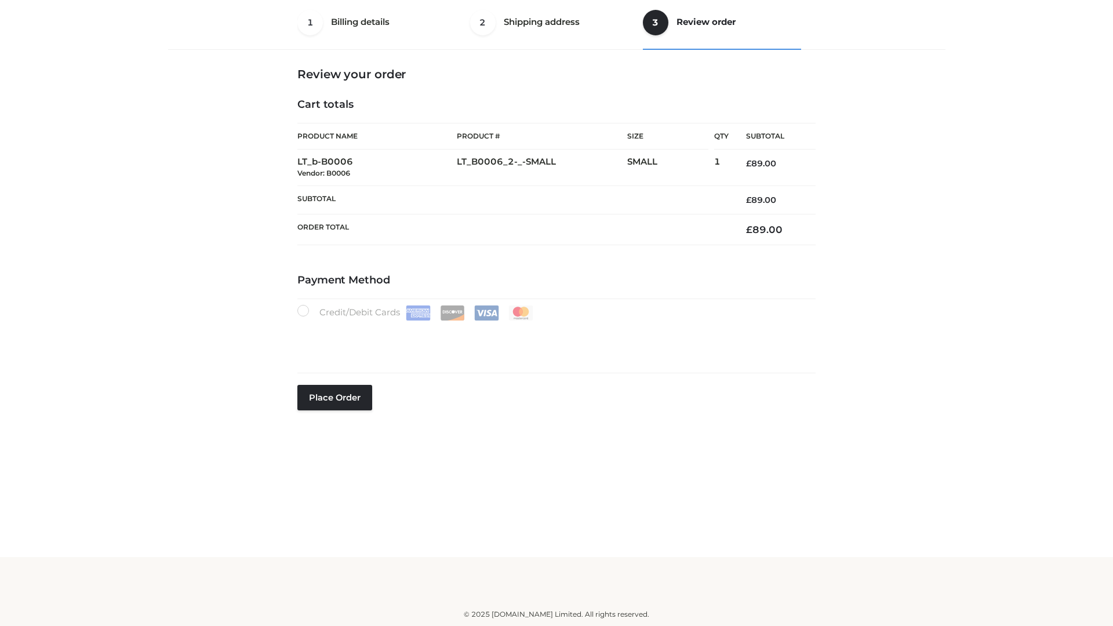  What do you see at coordinates (513, 230) in the screenshot?
I see `th: Order Total` at bounding box center [513, 230].